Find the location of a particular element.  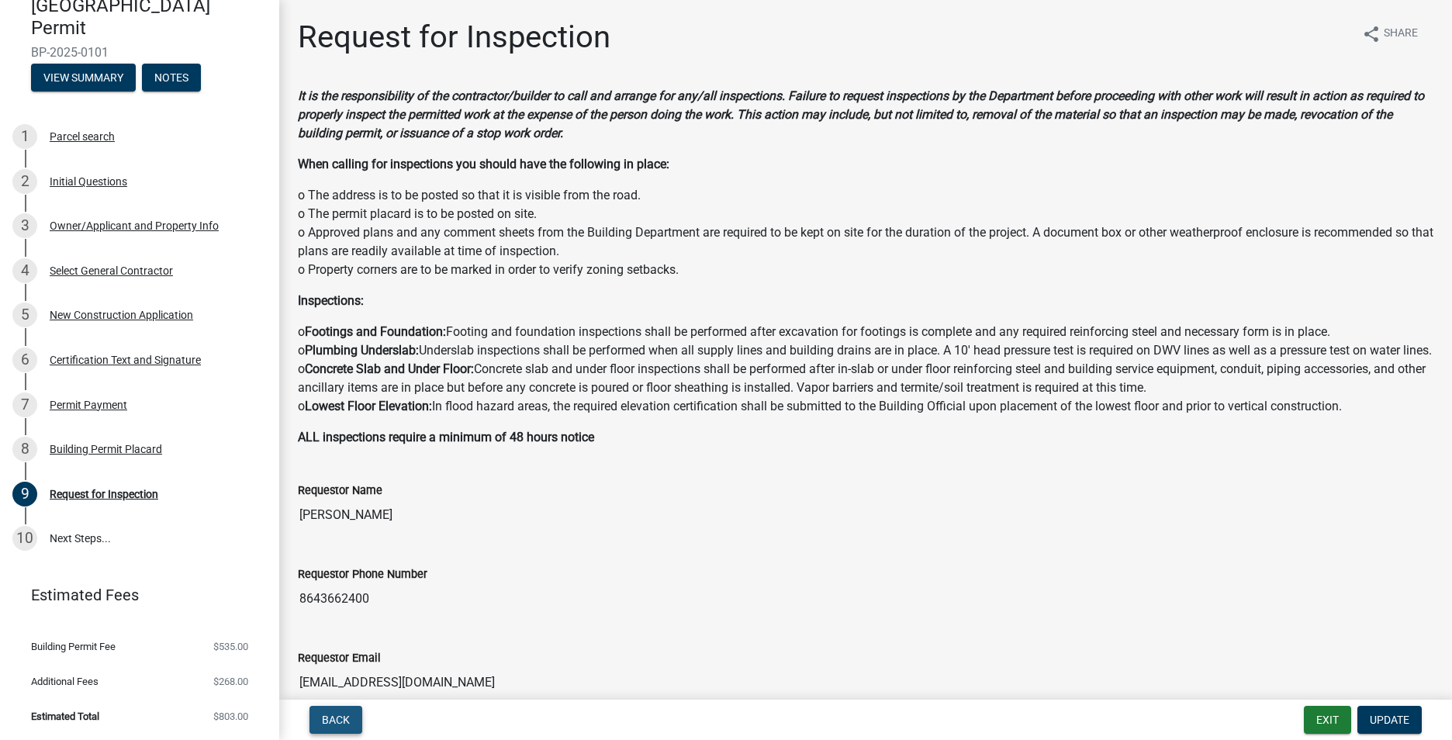

span: Building Permit Fee is located at coordinates (73, 646).